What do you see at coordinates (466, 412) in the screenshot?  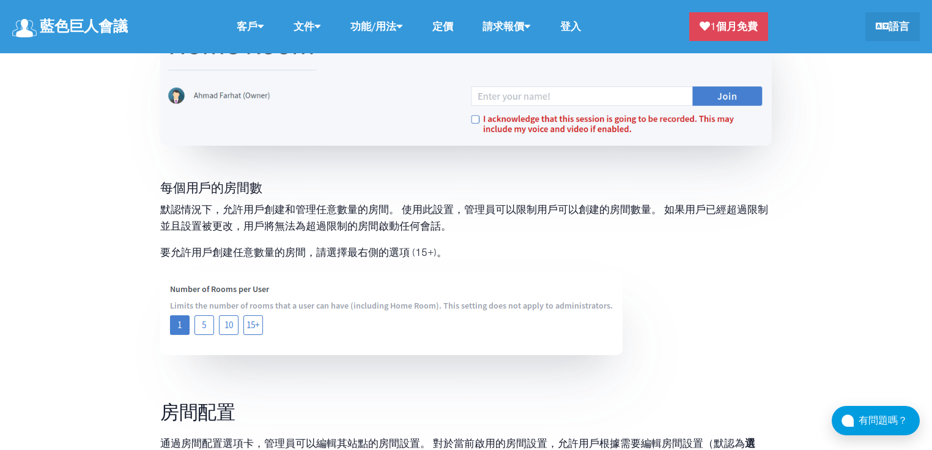 I see `h2: 房間配置` at bounding box center [466, 412].